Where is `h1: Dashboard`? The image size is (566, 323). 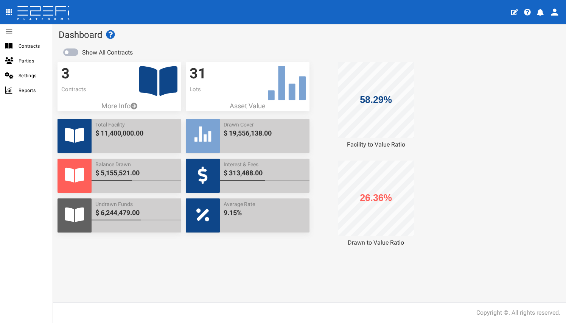
h1: Dashboard is located at coordinates (310, 35).